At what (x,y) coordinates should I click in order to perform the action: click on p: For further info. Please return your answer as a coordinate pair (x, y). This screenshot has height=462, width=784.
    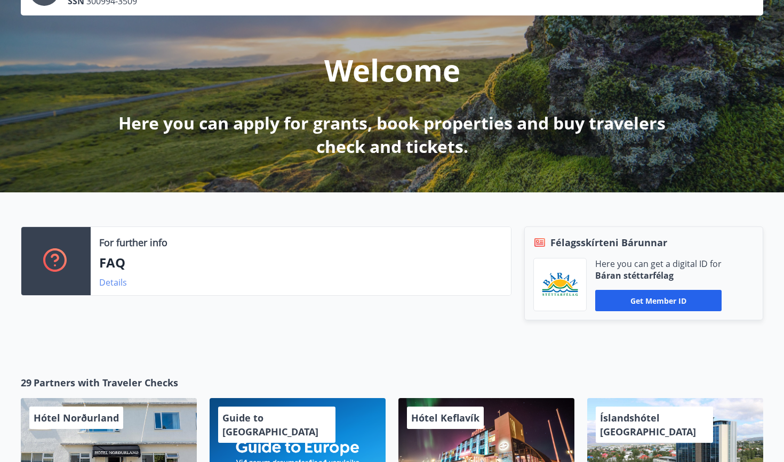
    Looking at the image, I should click on (133, 243).